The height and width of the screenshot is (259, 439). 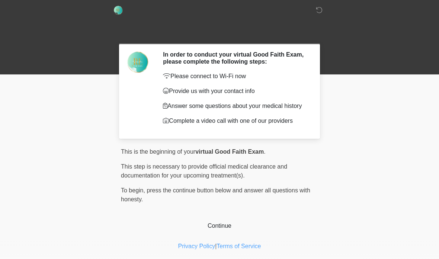 What do you see at coordinates (204, 171) in the screenshot?
I see `span: This step is necessary to provide official medical clearance and documentation for your upcoming ...` at bounding box center [204, 171].